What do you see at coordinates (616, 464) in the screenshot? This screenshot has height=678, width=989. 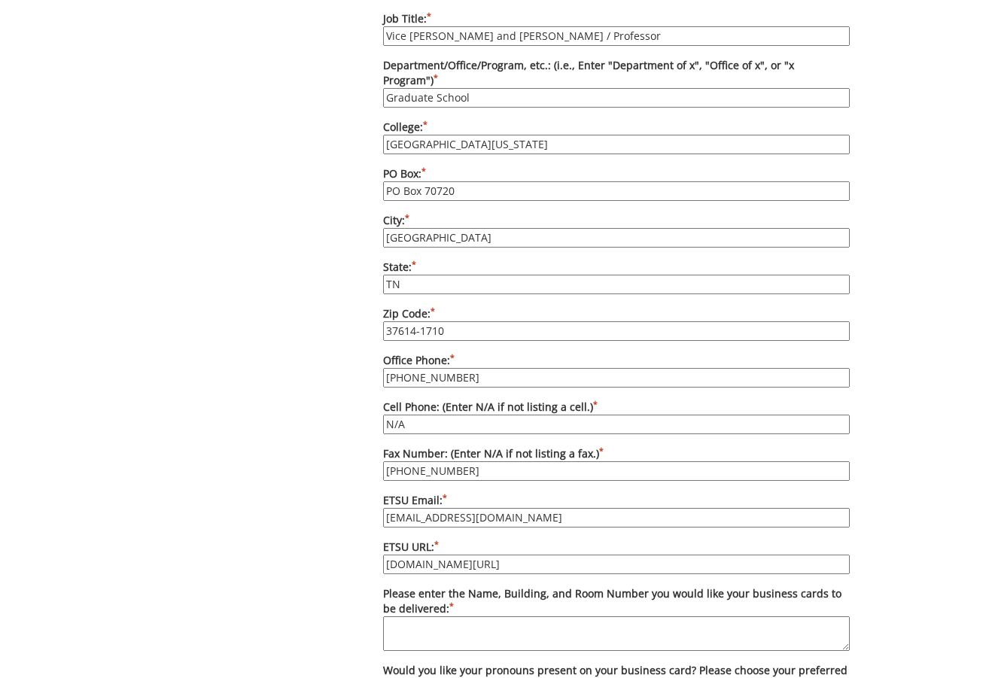 I see `label: Fax Number: (Enter N/A if not listing a fax.)` at bounding box center [616, 464].